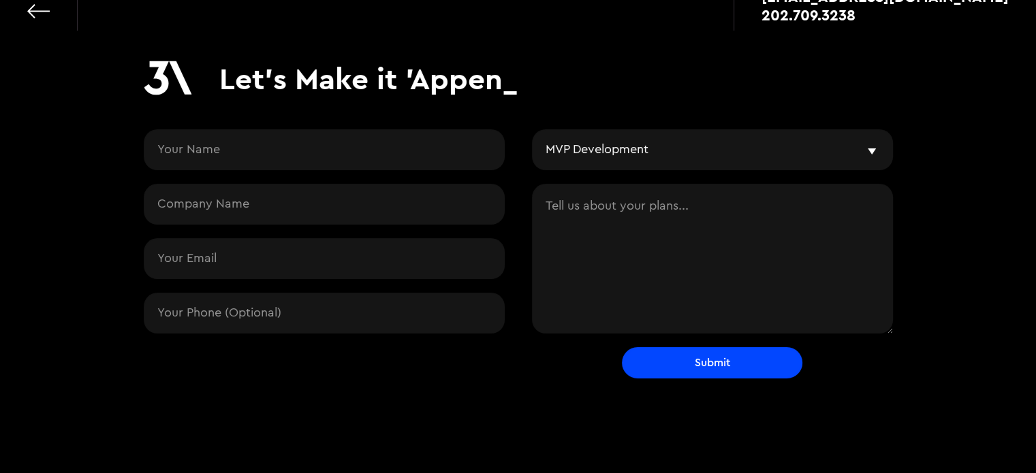 Image resolution: width=1036 pixels, height=473 pixels. I want to click on input: Company Name, so click(324, 204).